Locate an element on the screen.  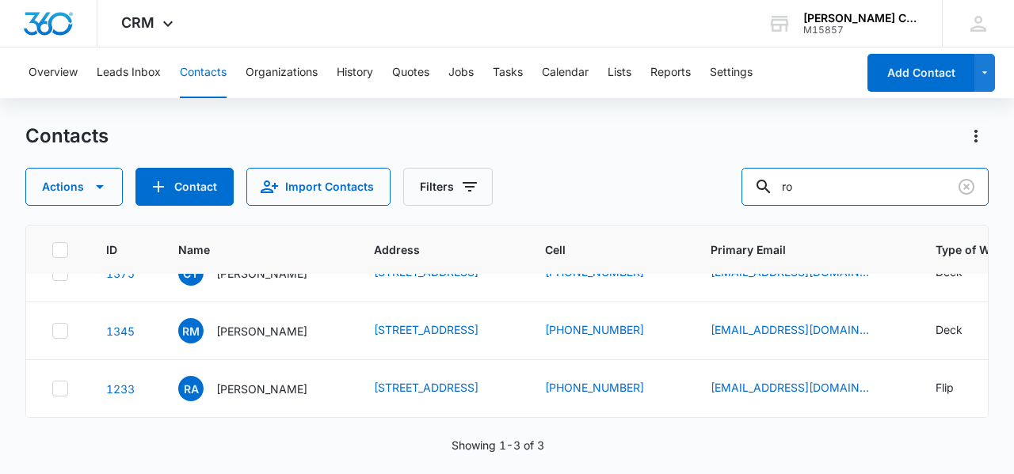
button: Calendar is located at coordinates (565, 73).